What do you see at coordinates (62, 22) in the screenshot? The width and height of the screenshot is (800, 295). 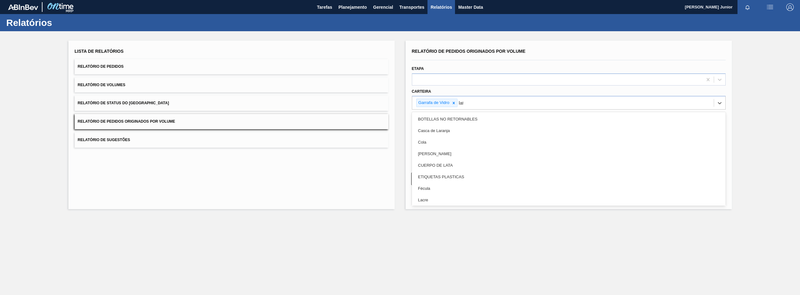 I see `h1: Relatórios` at bounding box center [62, 22].